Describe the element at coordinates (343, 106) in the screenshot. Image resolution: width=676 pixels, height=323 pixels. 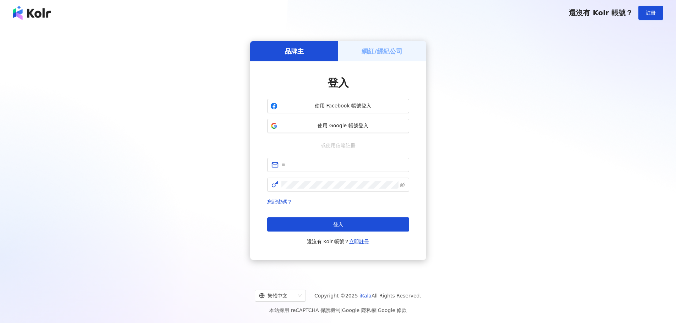
I see `span: 使用 Facebook 帳號登入` at that location.